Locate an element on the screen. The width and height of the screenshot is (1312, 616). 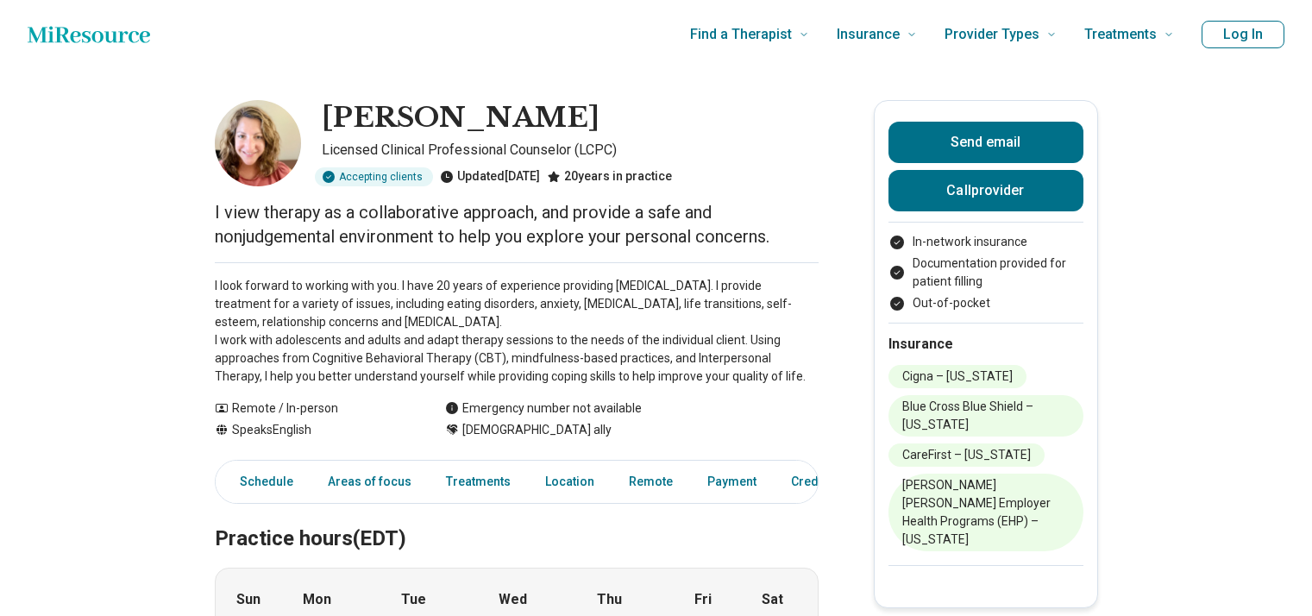
strong: Sat is located at coordinates (772, 599).